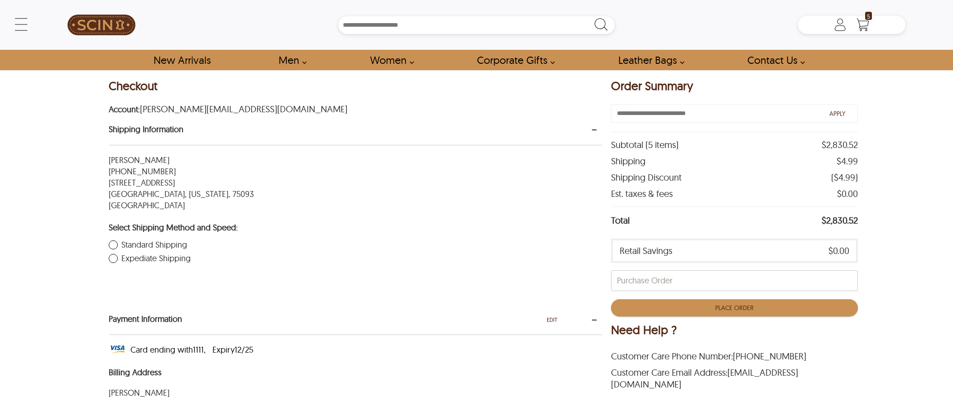 The height and width of the screenshot is (397, 953). I want to click on span: Shipping Discount, so click(646, 178).